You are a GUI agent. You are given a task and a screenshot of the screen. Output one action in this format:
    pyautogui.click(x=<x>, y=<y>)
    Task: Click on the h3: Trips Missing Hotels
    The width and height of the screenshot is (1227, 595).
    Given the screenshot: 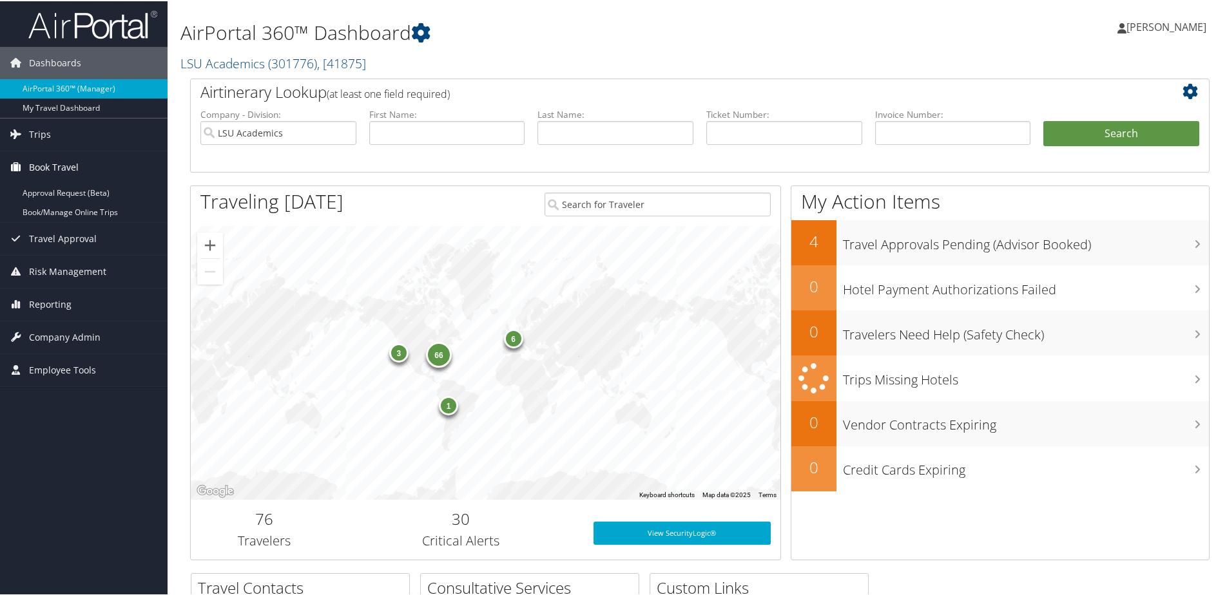 What is the action you would take?
    pyautogui.click(x=1026, y=376)
    